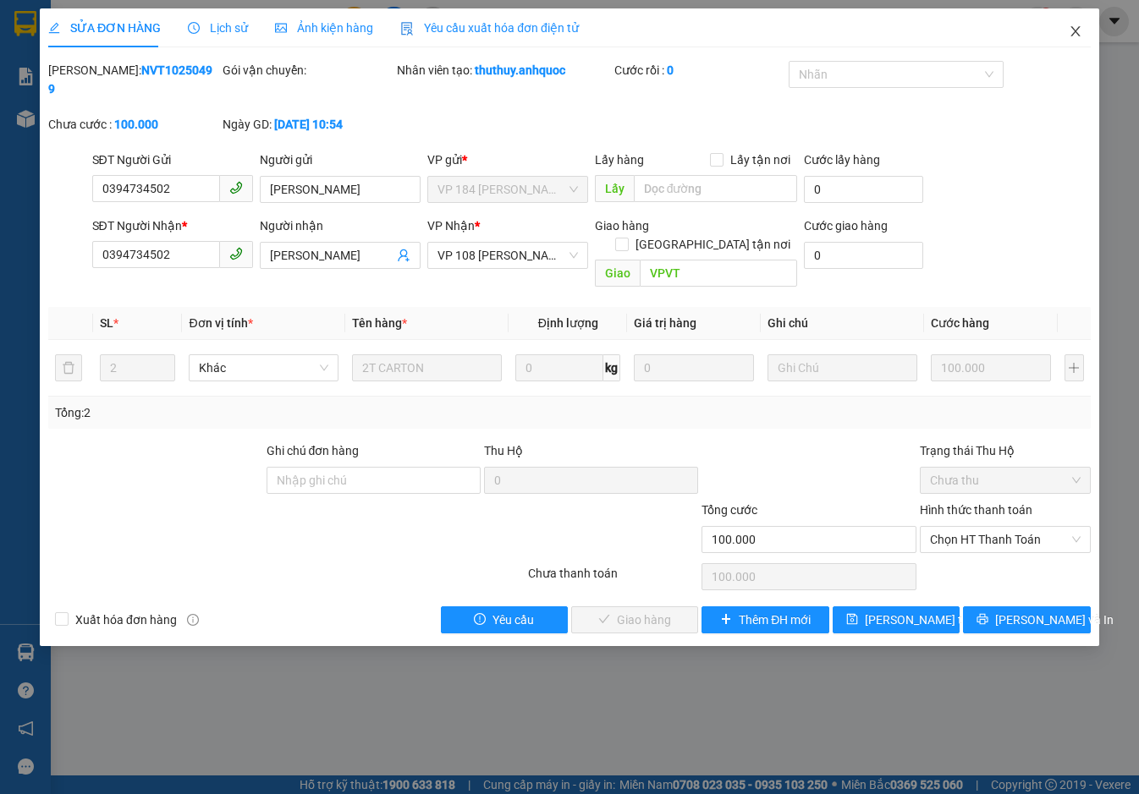 This screenshot has height=794, width=1139. Describe the element at coordinates (451, 226) in the screenshot. I see `span: VP Nhận` at that location.